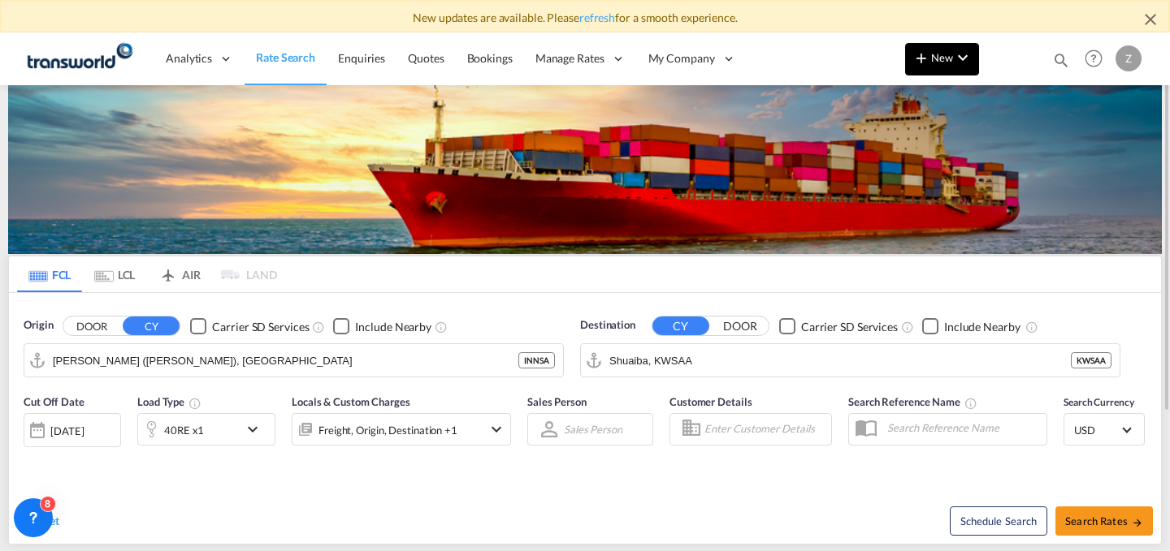  I want to click on span: Cut Off Date, so click(54, 402).